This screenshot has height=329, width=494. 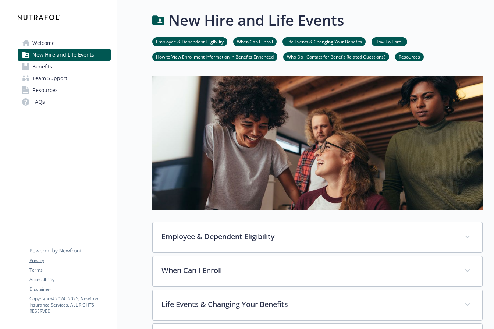 What do you see at coordinates (42, 67) in the screenshot?
I see `span: Benefits` at bounding box center [42, 67].